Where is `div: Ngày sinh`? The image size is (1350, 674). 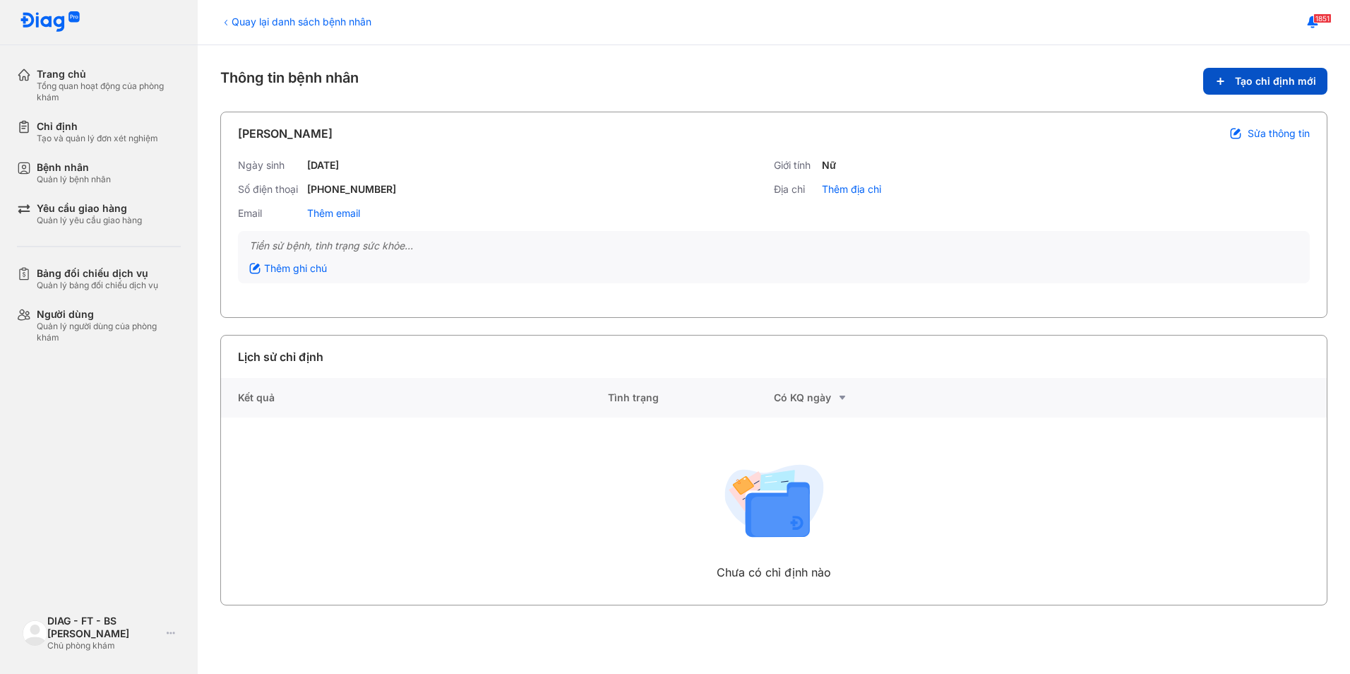 div: Ngày sinh is located at coordinates (270, 165).